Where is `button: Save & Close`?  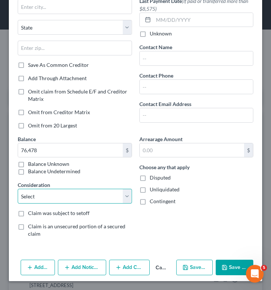 button: Save & Close is located at coordinates (235, 267).